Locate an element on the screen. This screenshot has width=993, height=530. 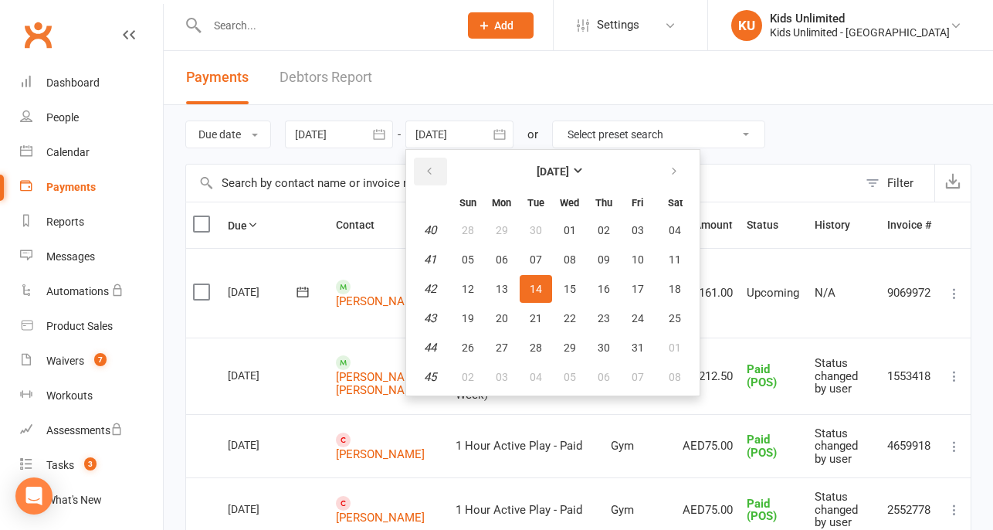
td: 9069972 is located at coordinates (909, 293).